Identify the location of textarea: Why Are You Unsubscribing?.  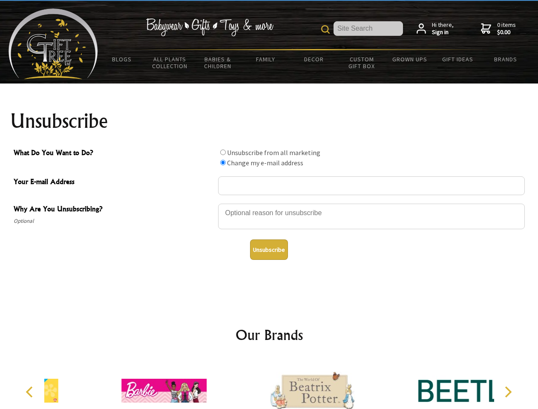
(371, 216).